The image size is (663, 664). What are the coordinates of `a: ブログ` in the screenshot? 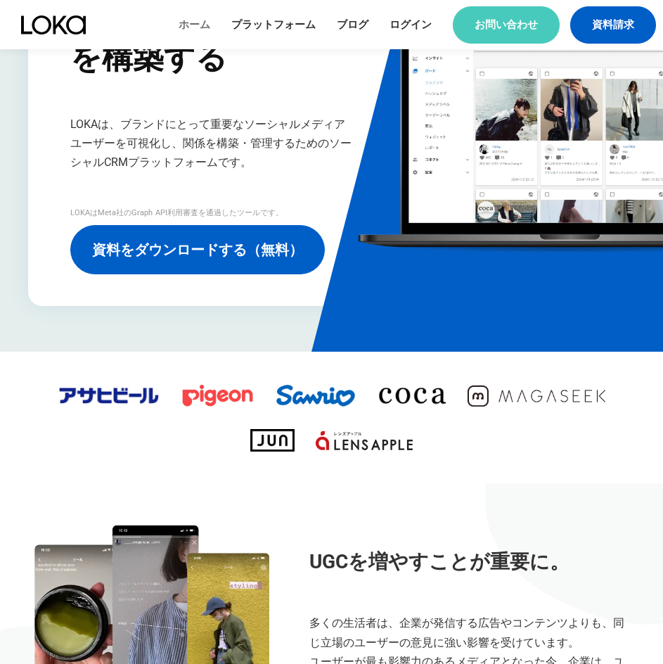 It's located at (352, 25).